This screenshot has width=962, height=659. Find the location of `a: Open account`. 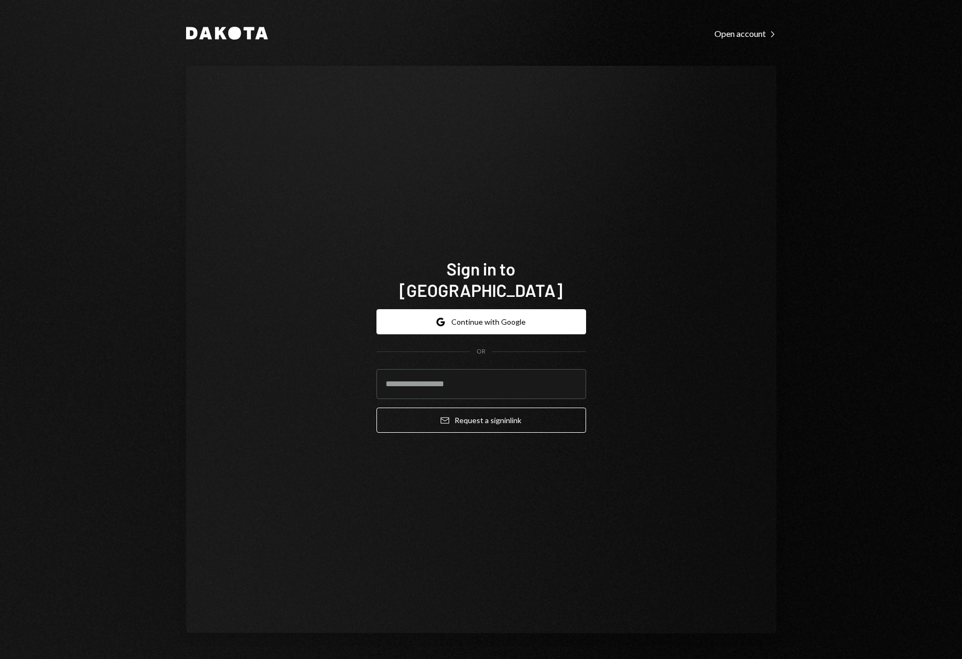

a: Open account is located at coordinates (745, 33).